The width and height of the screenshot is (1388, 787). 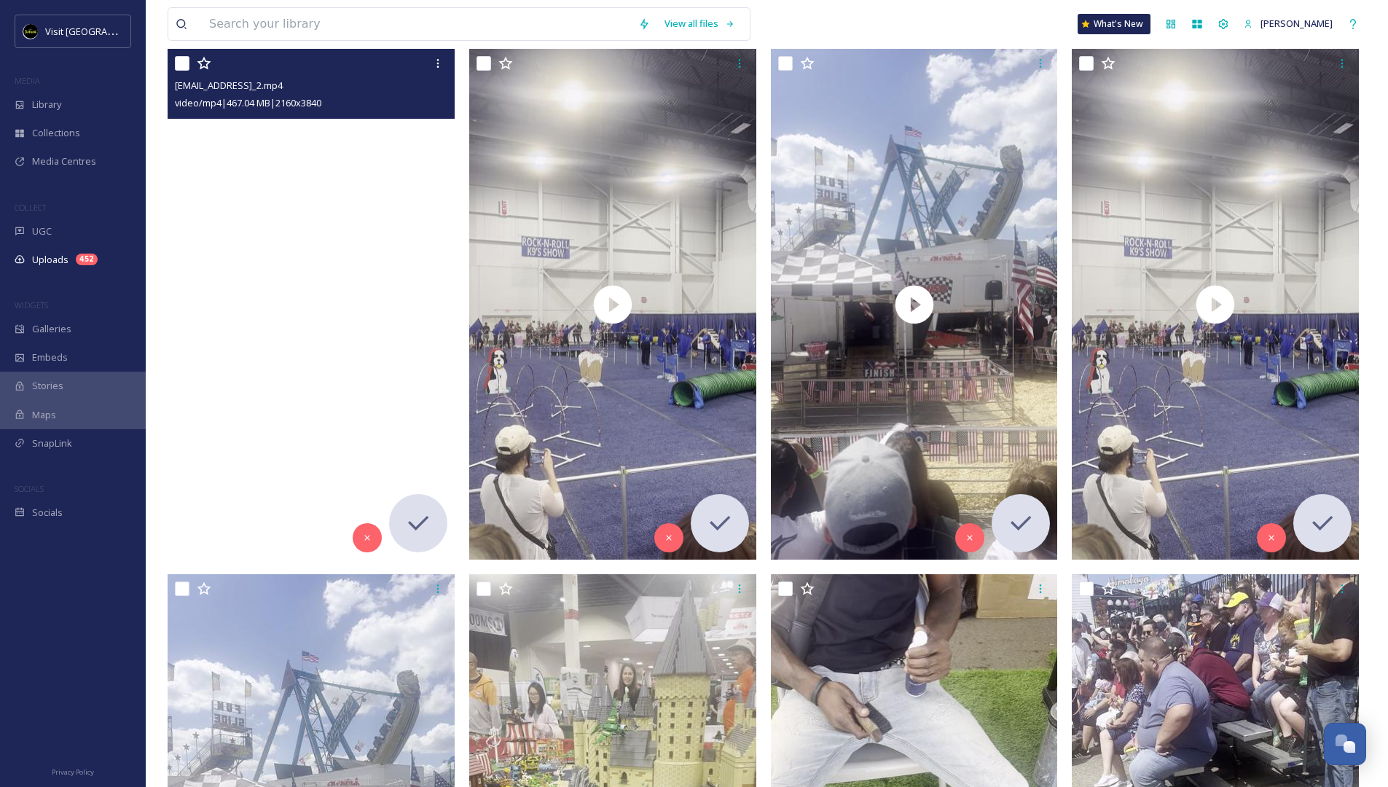 What do you see at coordinates (44, 415) in the screenshot?
I see `span: Maps` at bounding box center [44, 415].